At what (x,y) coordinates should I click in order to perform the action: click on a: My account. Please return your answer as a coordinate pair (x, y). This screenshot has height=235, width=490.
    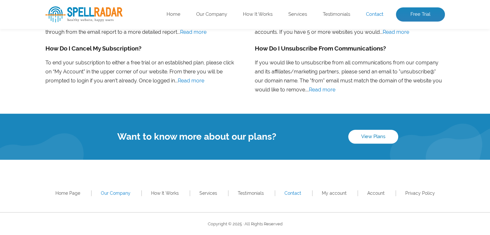
    Looking at the image, I should click on (334, 193).